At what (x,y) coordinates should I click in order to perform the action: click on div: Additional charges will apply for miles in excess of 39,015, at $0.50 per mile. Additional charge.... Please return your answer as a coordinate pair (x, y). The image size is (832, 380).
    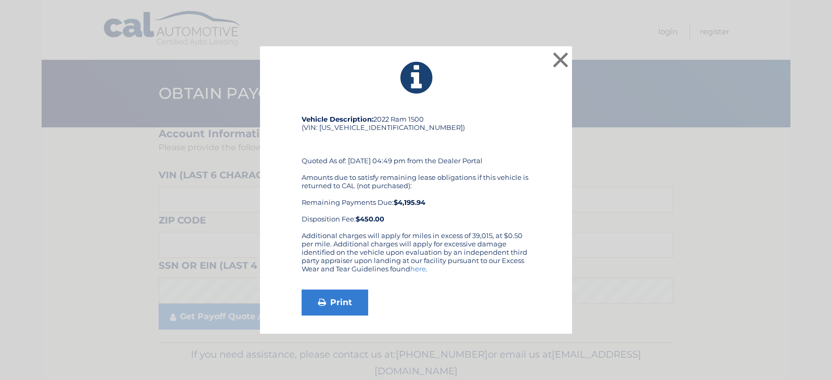
    Looking at the image, I should click on (416, 256).